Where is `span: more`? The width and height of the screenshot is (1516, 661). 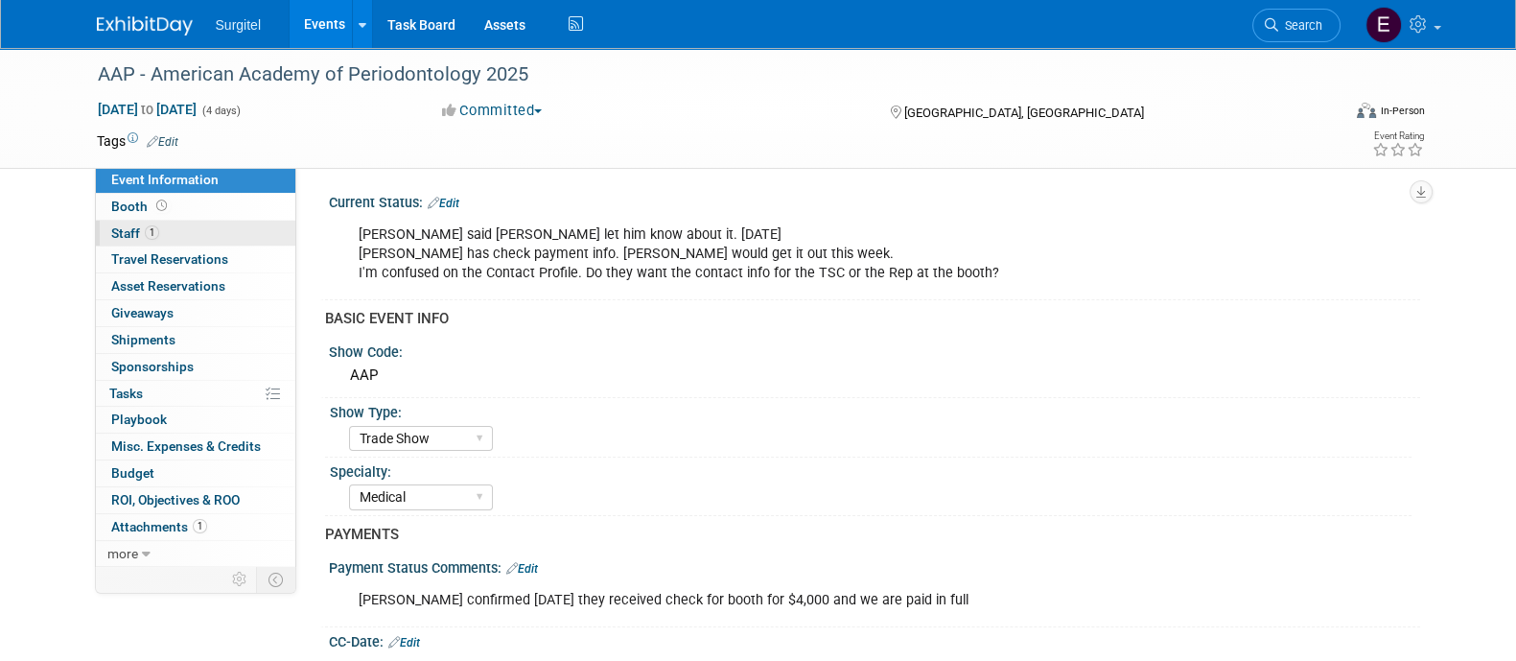 span: more is located at coordinates (123, 553).